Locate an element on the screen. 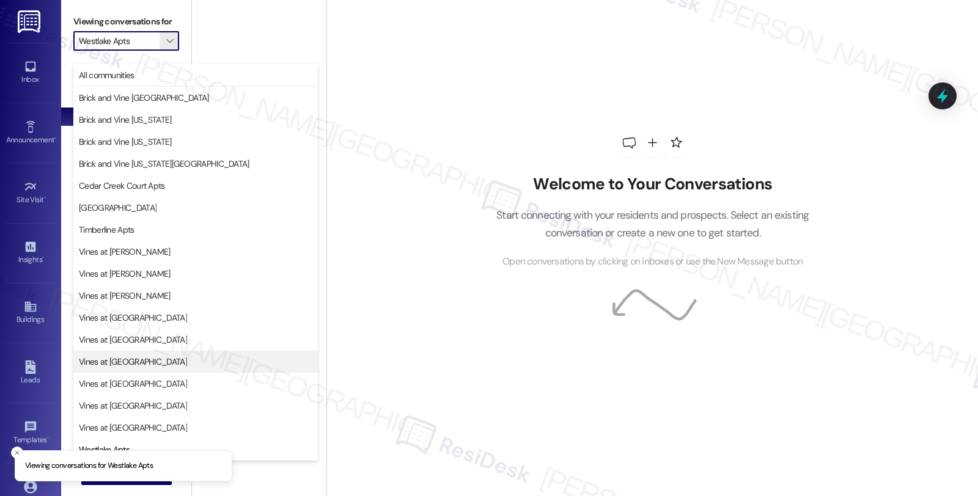  span: Cedar Creek Court Apts is located at coordinates (122, 186).